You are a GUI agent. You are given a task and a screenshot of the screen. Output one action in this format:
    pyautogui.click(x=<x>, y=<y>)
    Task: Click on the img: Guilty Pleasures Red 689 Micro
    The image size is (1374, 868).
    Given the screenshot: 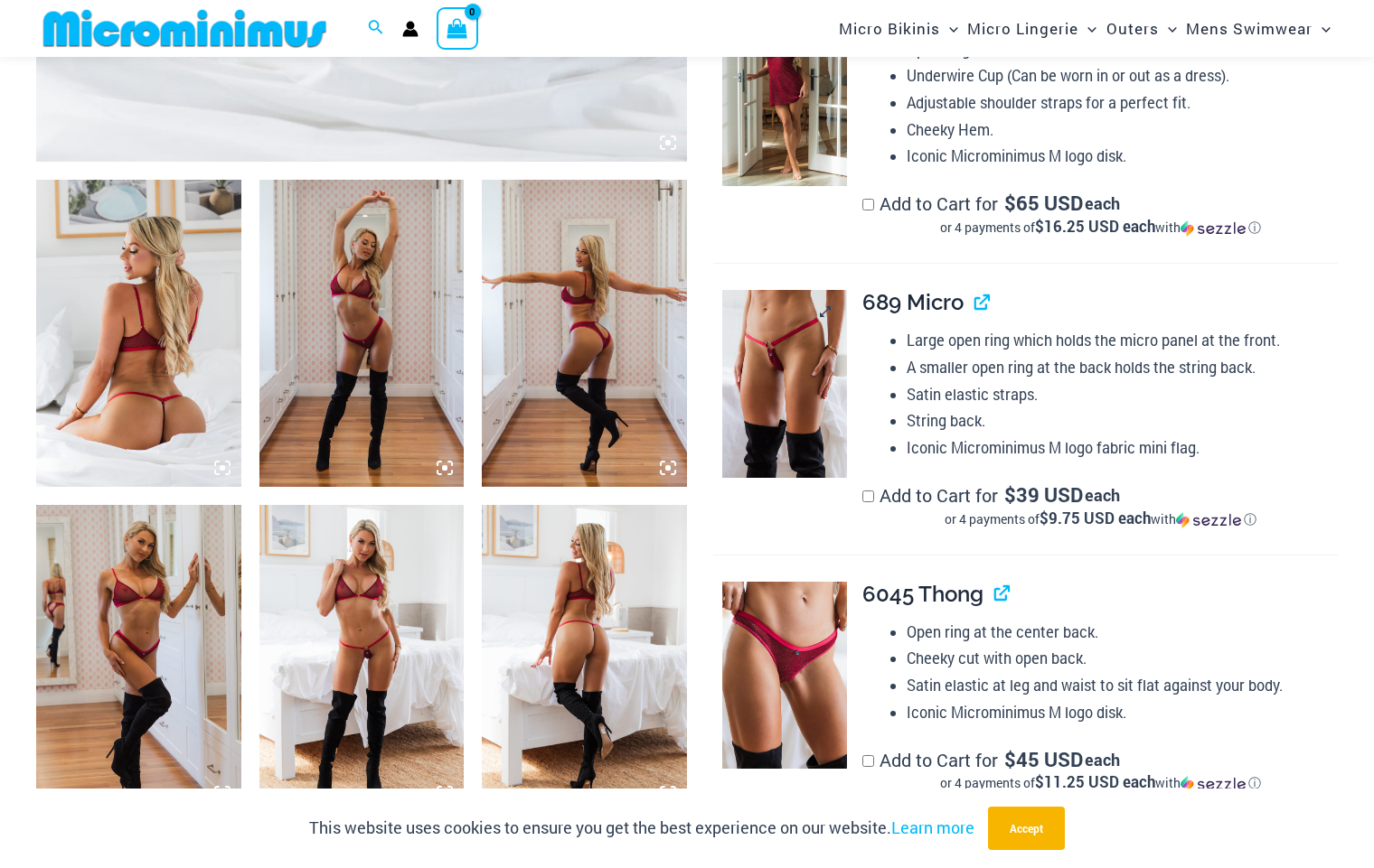 What is the action you would take?
    pyautogui.click(x=784, y=383)
    